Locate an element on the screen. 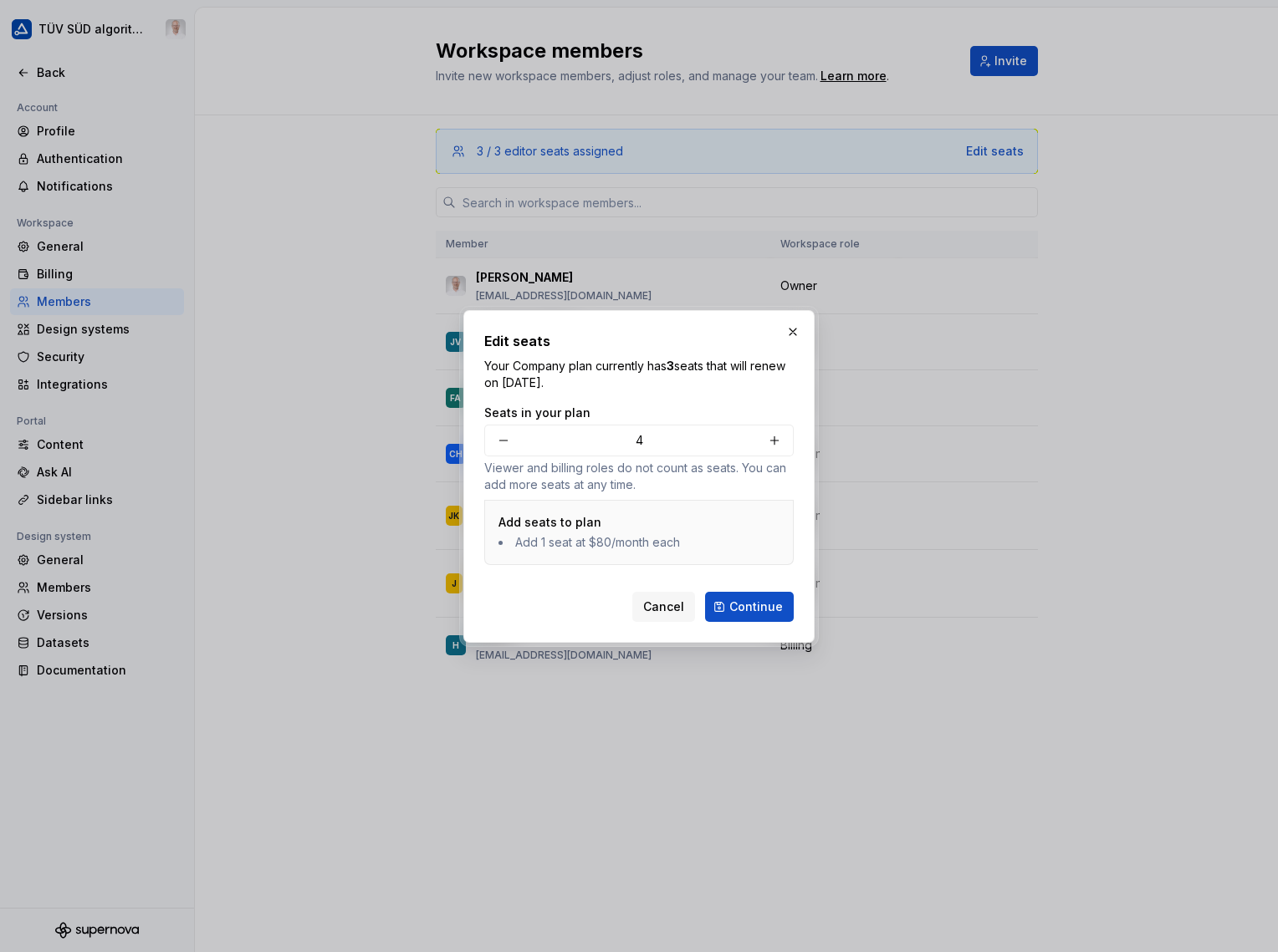  li: Add 1 seat at $80/month each is located at coordinates (639, 543).